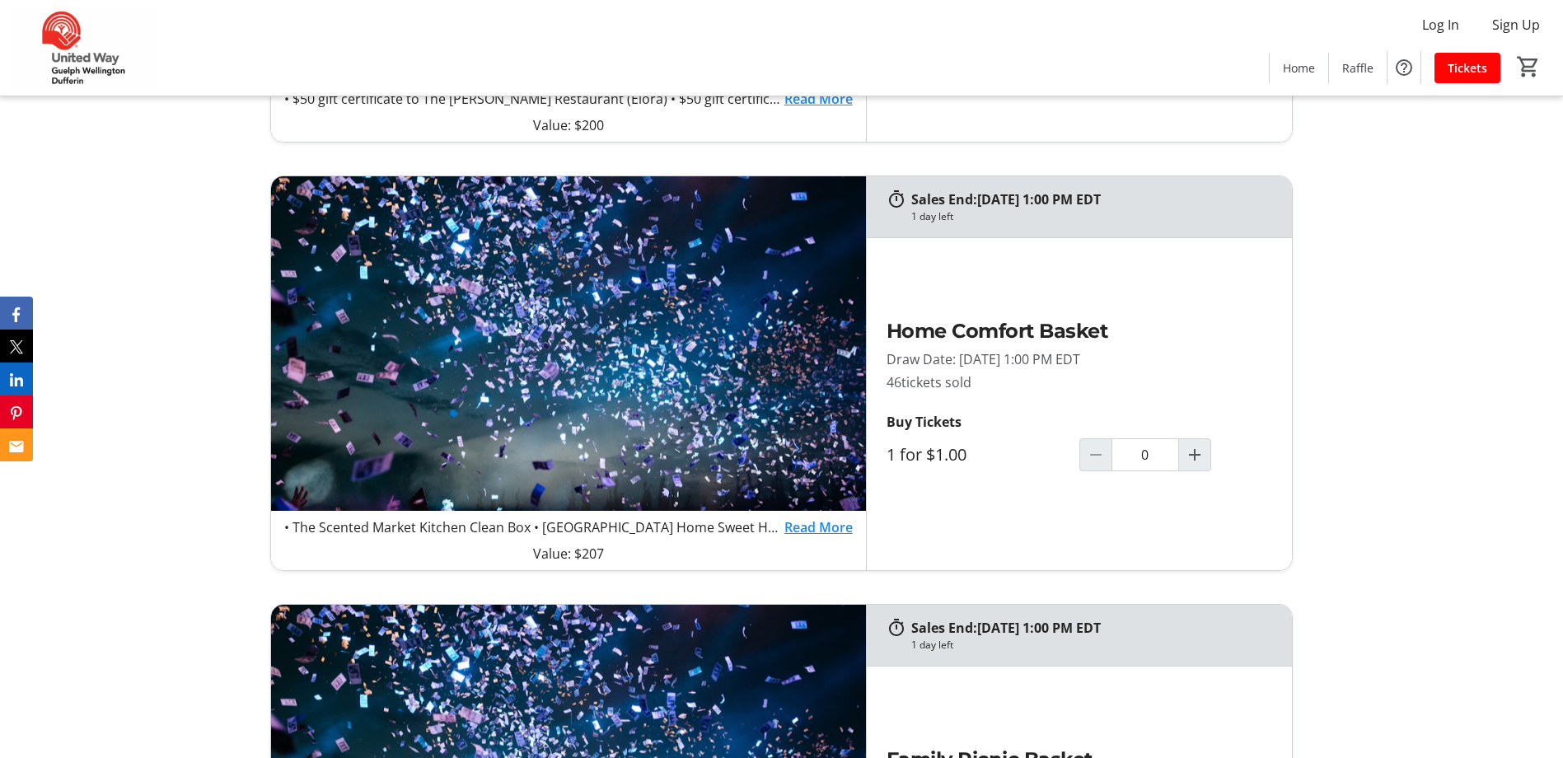 The height and width of the screenshot is (758, 1563). I want to click on a: Raffle, so click(1358, 68).